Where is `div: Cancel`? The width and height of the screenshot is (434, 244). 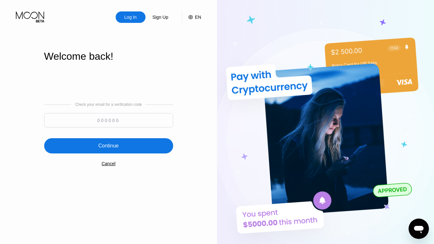 div: Cancel is located at coordinates (109, 164).